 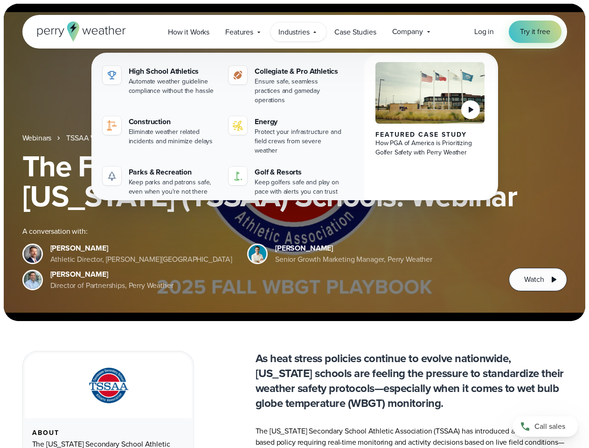 What do you see at coordinates (37, 138) in the screenshot?
I see `a: Webinars` at bounding box center [37, 138].